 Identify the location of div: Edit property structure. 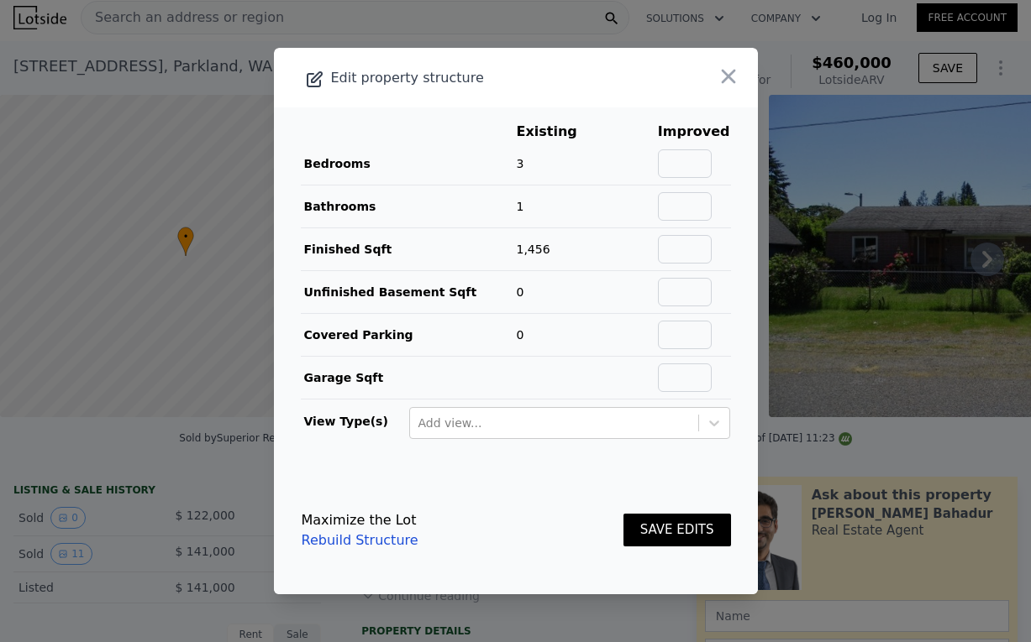
(467, 78).